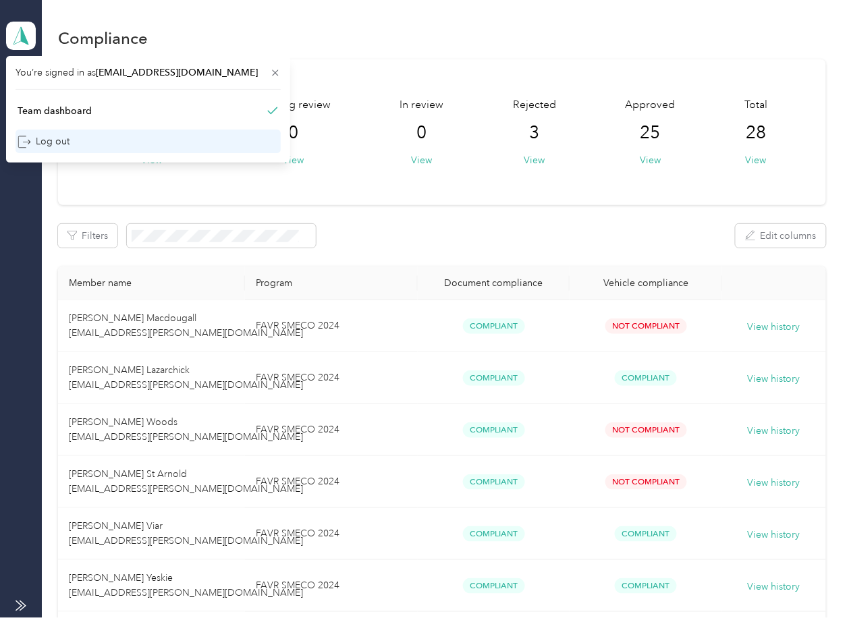 This screenshot has width=849, height=618. What do you see at coordinates (331, 283) in the screenshot?
I see `th: Program` at bounding box center [331, 283].